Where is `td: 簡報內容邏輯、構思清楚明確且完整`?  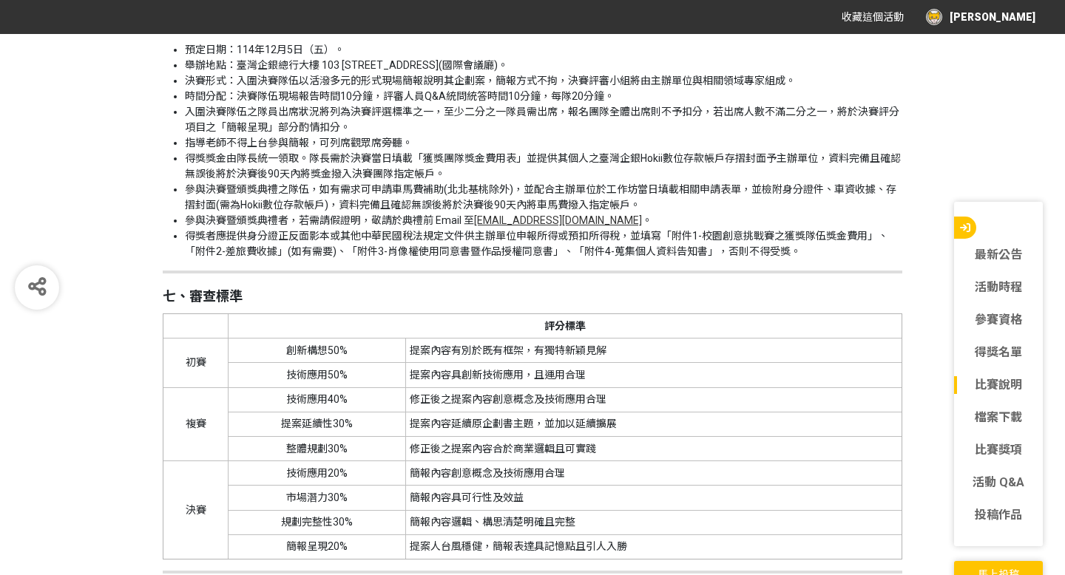
td: 簡報內容邏輯、構思清楚明確且完整 is located at coordinates (653, 522).